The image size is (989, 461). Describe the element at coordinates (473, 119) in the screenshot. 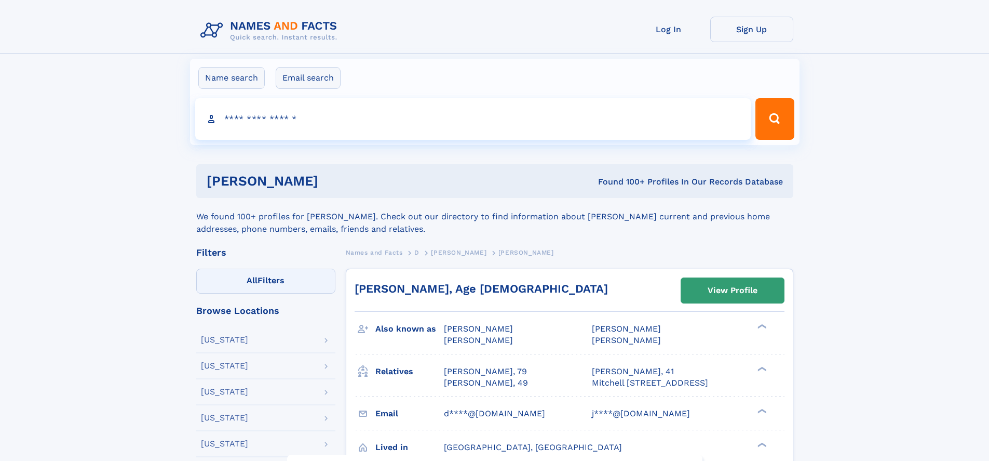

I see `input: search input` at that location.